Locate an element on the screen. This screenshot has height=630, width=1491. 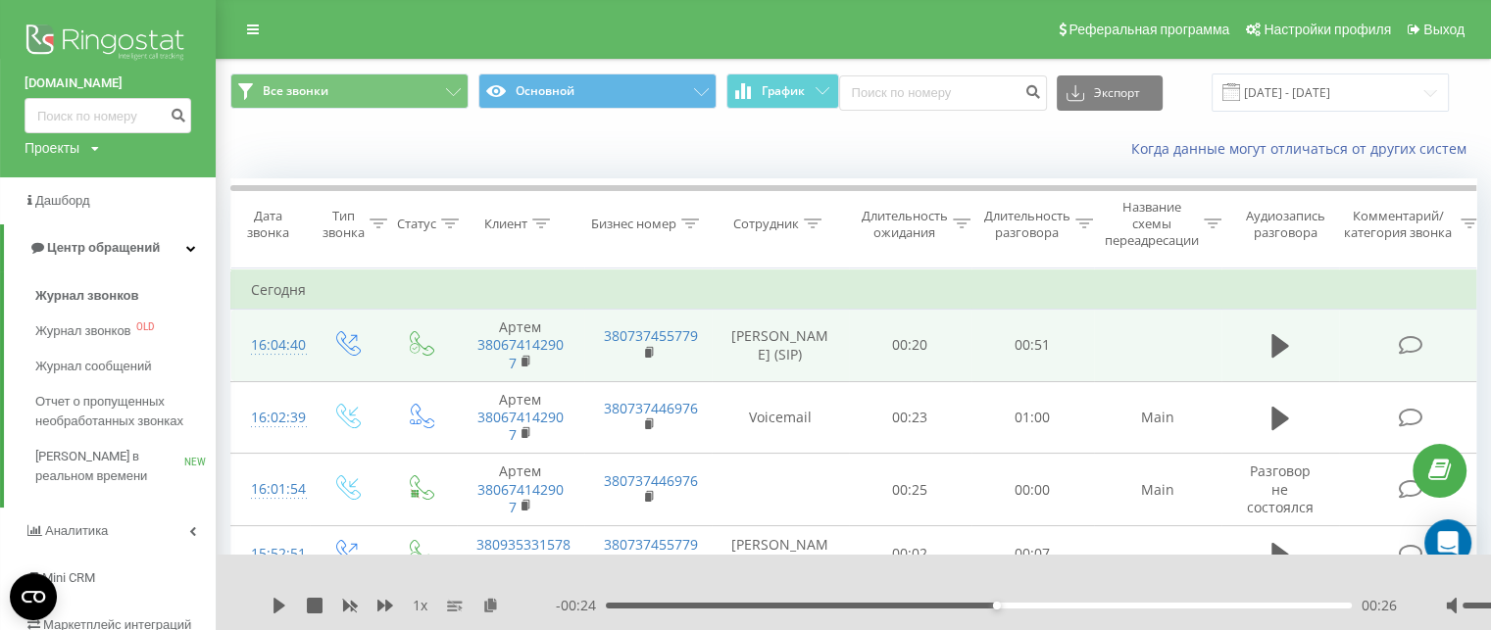
span: Реферальная программа is located at coordinates (1149, 29).